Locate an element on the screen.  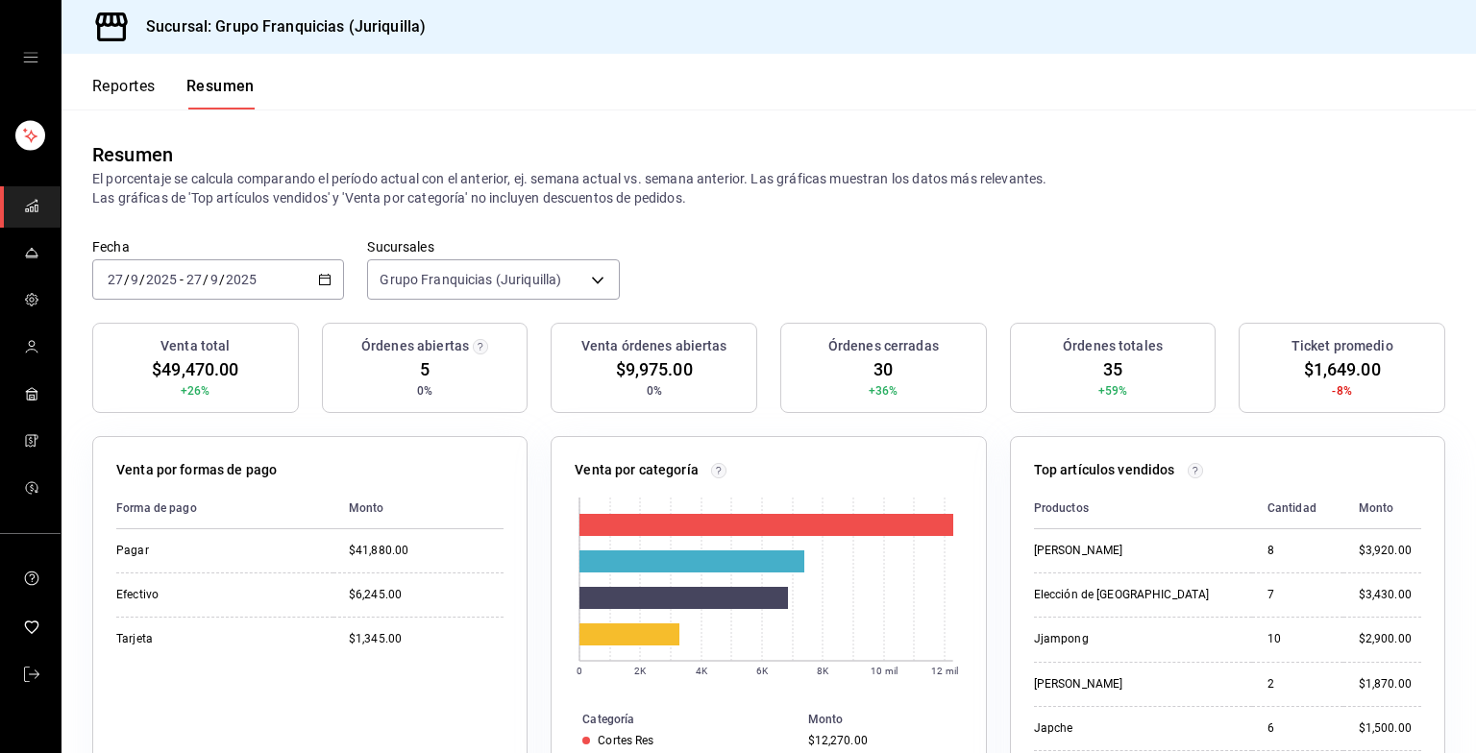
text: 6K is located at coordinates (762, 671).